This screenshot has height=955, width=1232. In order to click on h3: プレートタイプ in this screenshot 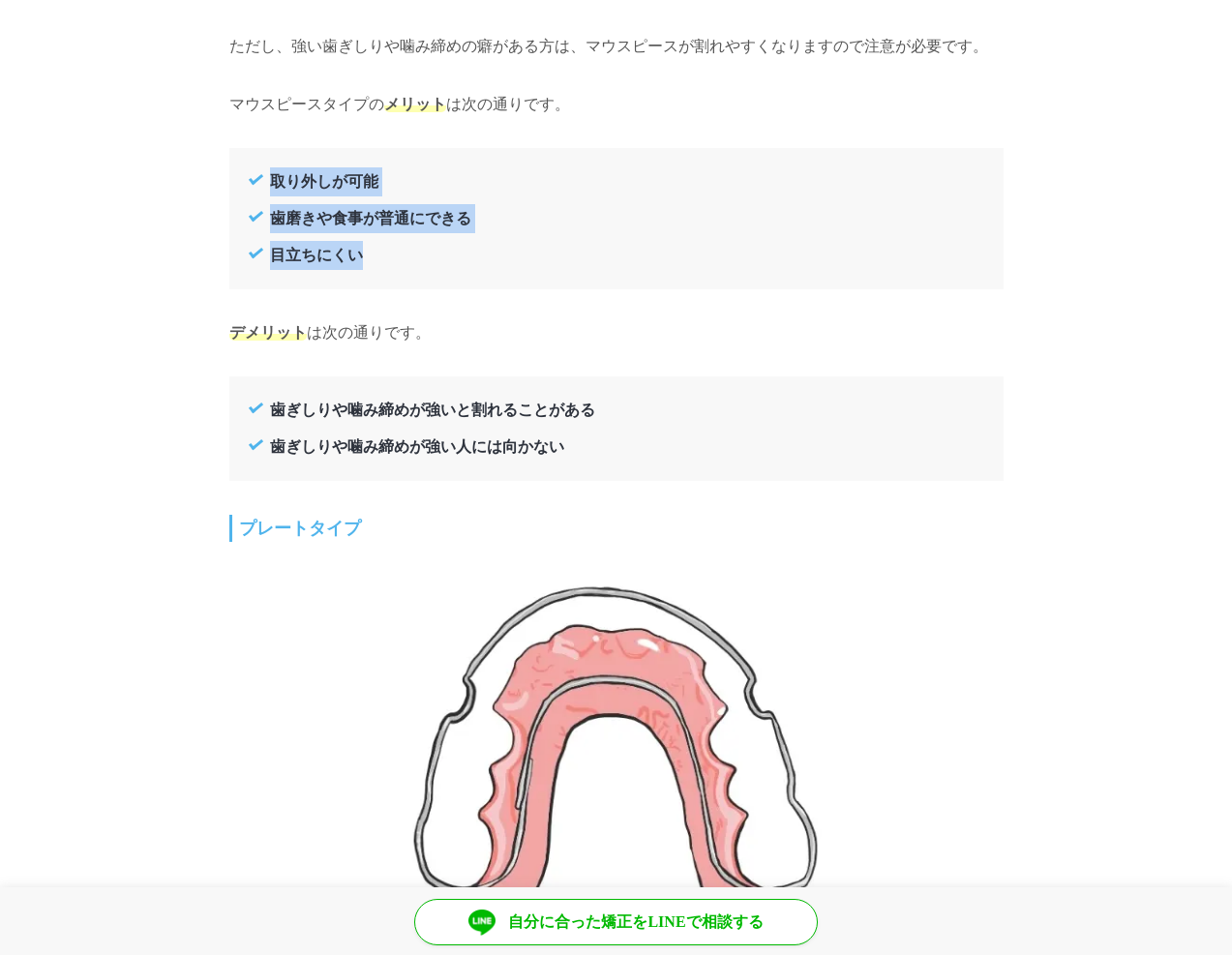, I will do `click(616, 528)`.